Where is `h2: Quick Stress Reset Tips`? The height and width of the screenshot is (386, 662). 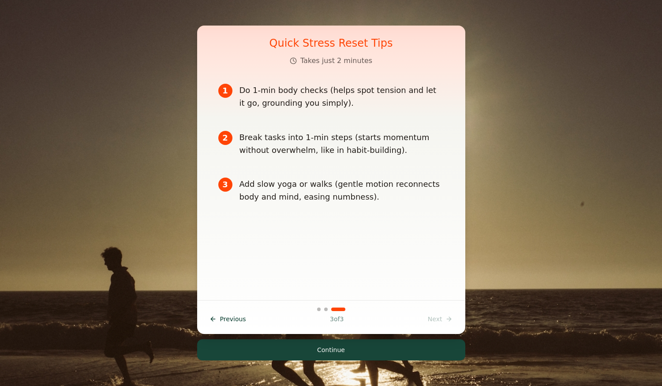
h2: Quick Stress Reset Tips is located at coordinates (331, 43).